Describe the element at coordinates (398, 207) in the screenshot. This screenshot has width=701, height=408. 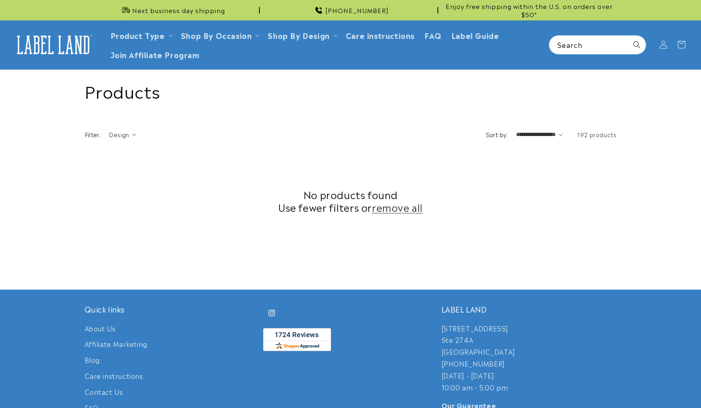
I see `a: remove all` at that location.